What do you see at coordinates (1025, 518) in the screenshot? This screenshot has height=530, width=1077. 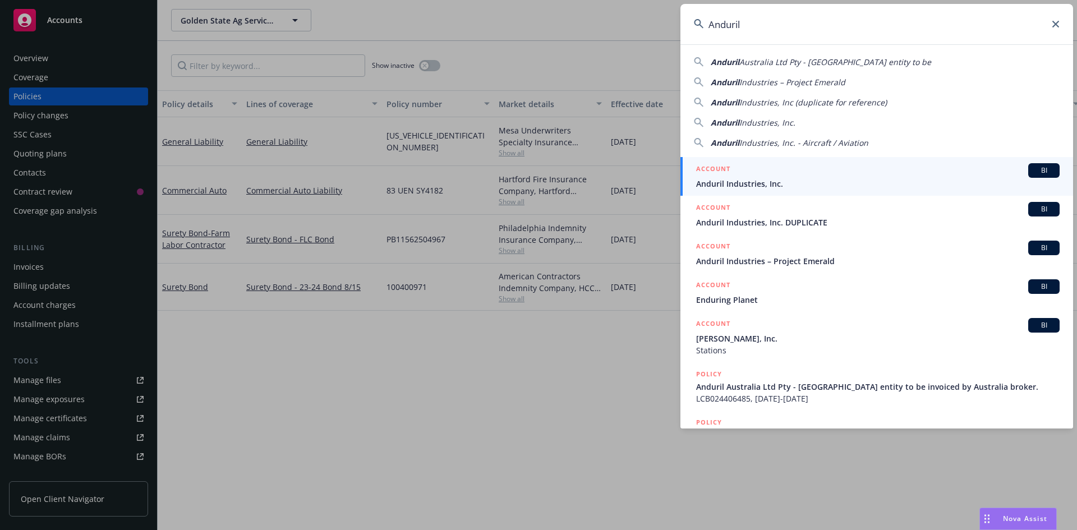 I see `span: Nova Assist` at bounding box center [1025, 518].